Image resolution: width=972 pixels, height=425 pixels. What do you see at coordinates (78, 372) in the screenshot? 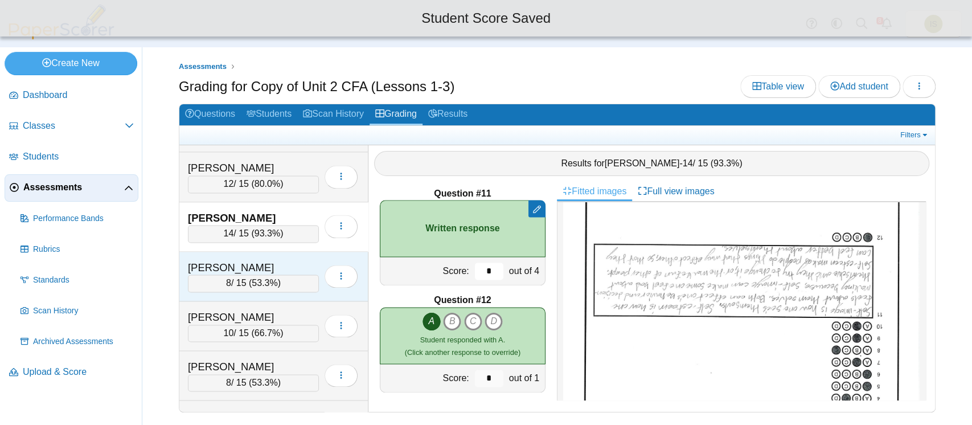
I see `span: Upload & Score` at bounding box center [78, 372].